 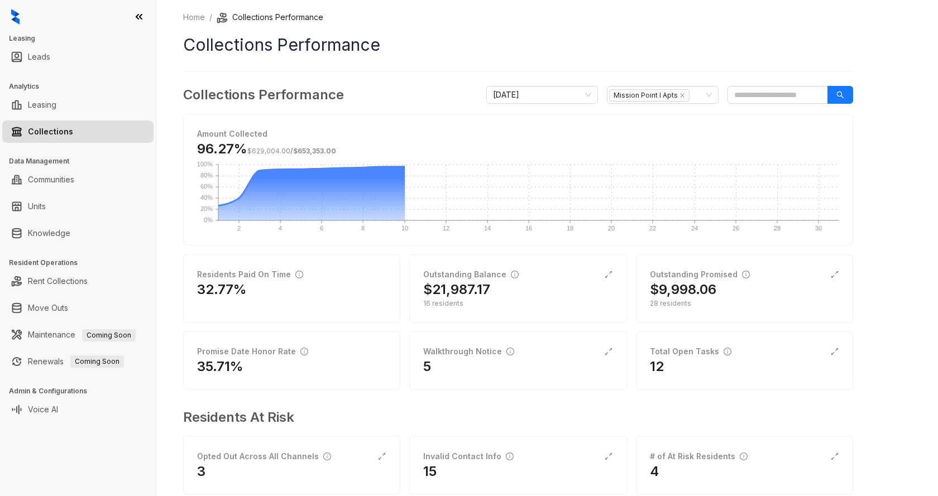 What do you see at coordinates (78, 362) in the screenshot?
I see `li: Renewals` at bounding box center [78, 362].